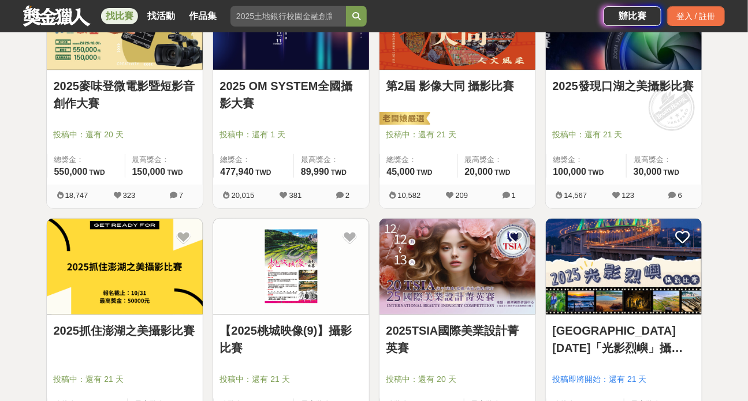 The height and width of the screenshot is (401, 748). What do you see at coordinates (570, 172) in the screenshot?
I see `span: 100,000` at bounding box center [570, 172].